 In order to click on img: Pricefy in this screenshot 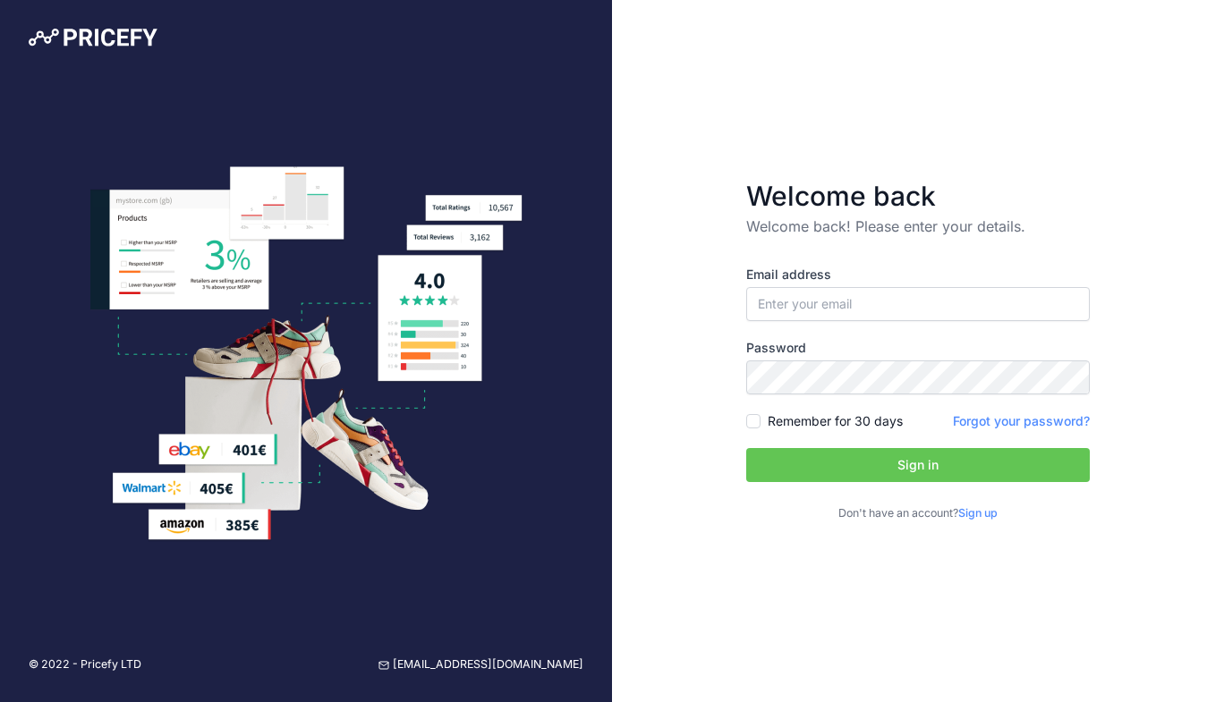, I will do `click(93, 38)`.